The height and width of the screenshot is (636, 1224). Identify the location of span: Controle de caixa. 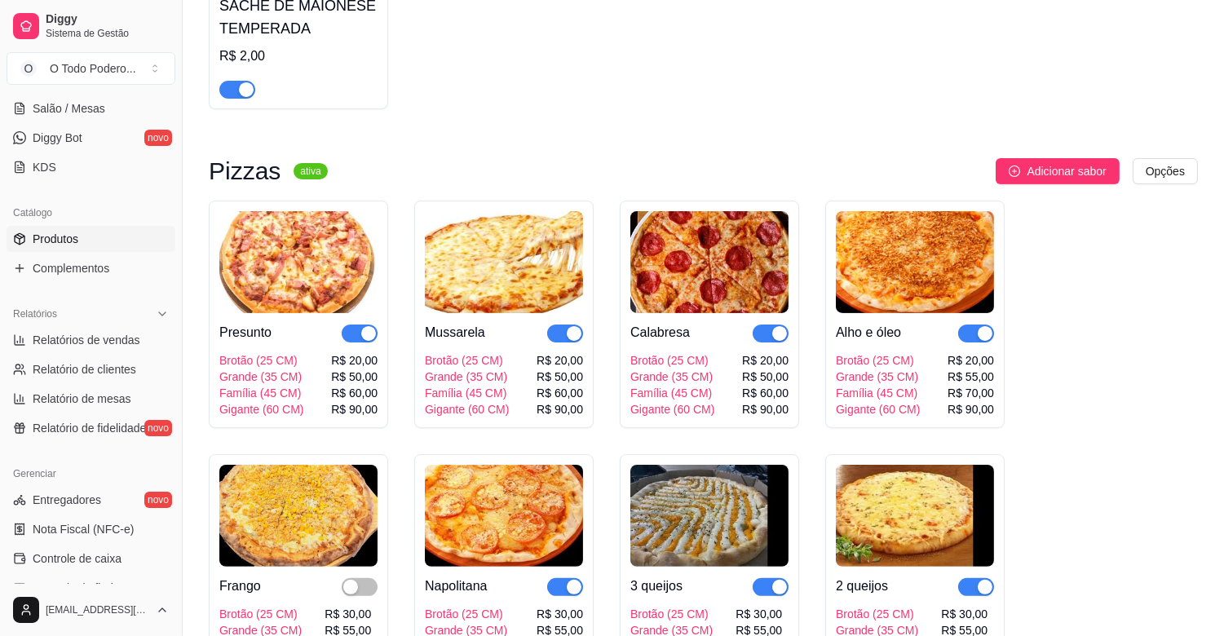
(77, 558).